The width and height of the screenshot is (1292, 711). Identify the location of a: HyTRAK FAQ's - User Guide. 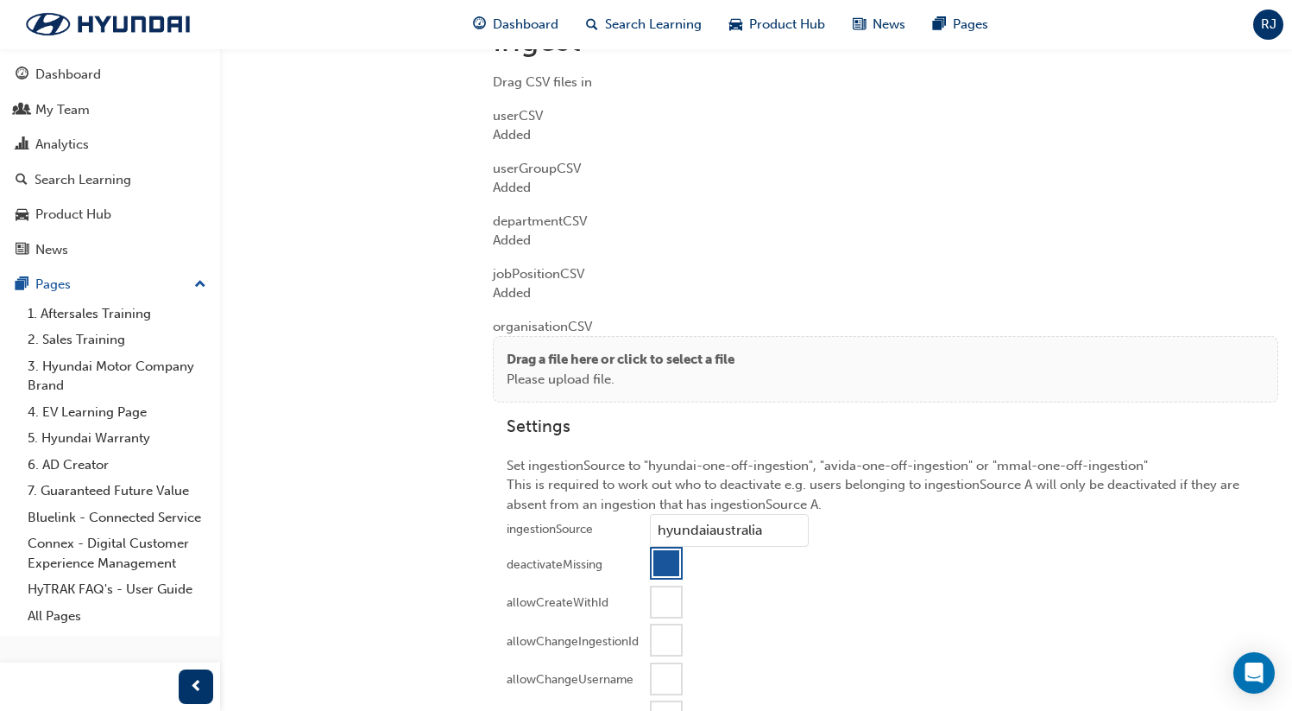
(117, 589).